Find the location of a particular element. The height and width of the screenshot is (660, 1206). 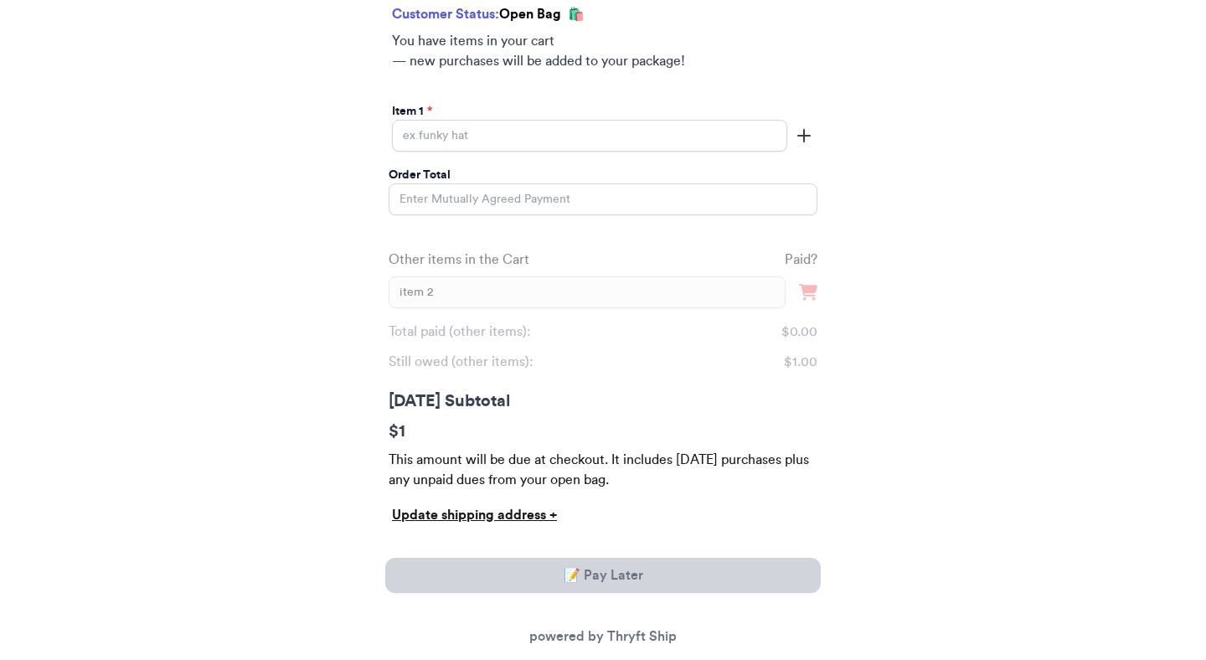

p: $ 1 is located at coordinates (603, 431).